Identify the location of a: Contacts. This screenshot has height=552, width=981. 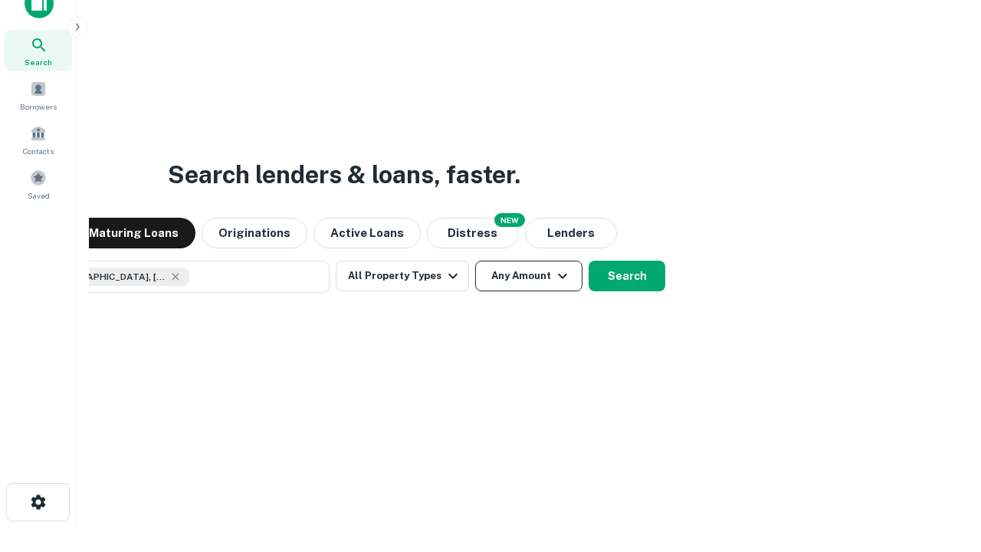
(38, 139).